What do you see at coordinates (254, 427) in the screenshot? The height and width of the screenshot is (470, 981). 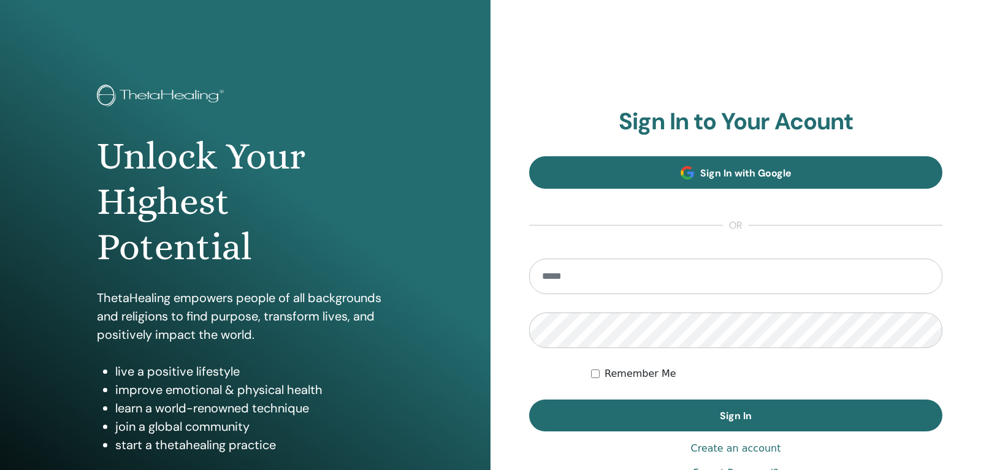 I see `li: join a global community` at bounding box center [254, 427].